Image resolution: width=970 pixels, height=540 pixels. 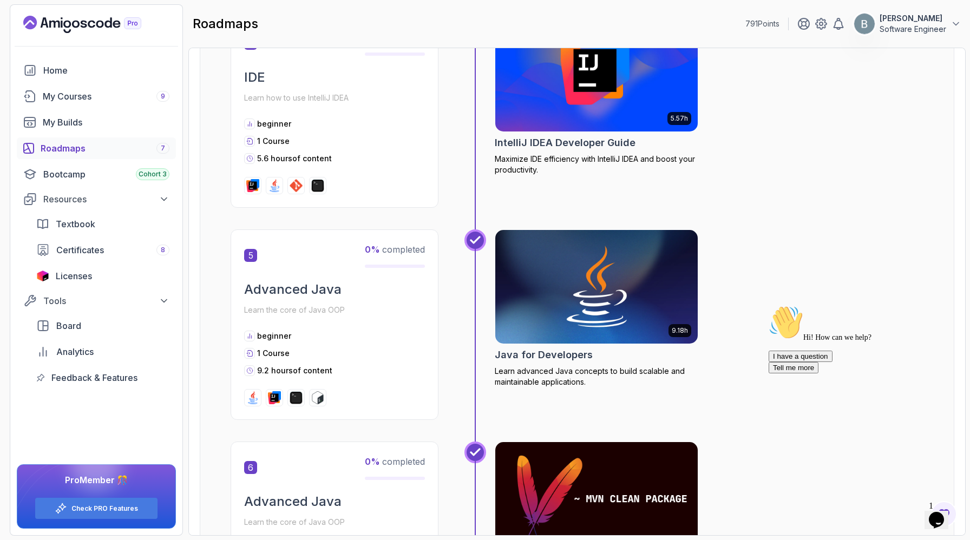 I want to click on div: Home, so click(x=106, y=70).